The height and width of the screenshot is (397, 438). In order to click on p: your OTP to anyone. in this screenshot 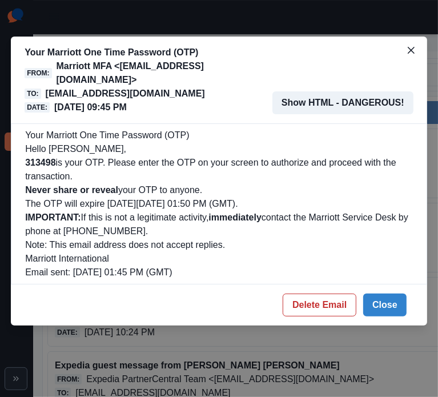, I will do `click(219, 190)`.